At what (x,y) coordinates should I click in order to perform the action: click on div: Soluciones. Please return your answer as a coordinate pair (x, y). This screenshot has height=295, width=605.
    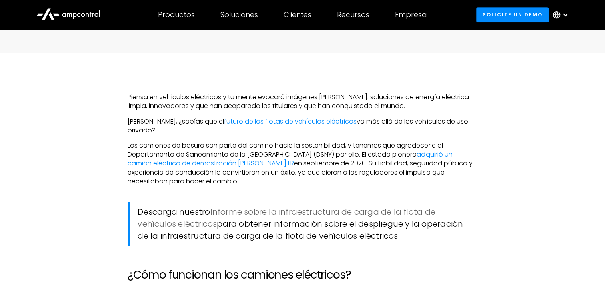
    Looking at the image, I should click on (239, 15).